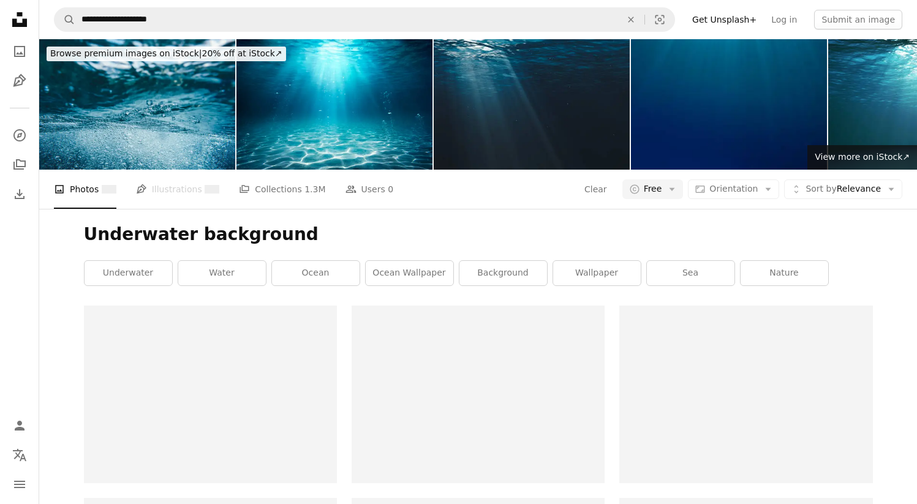  I want to click on a: Download History, so click(20, 194).